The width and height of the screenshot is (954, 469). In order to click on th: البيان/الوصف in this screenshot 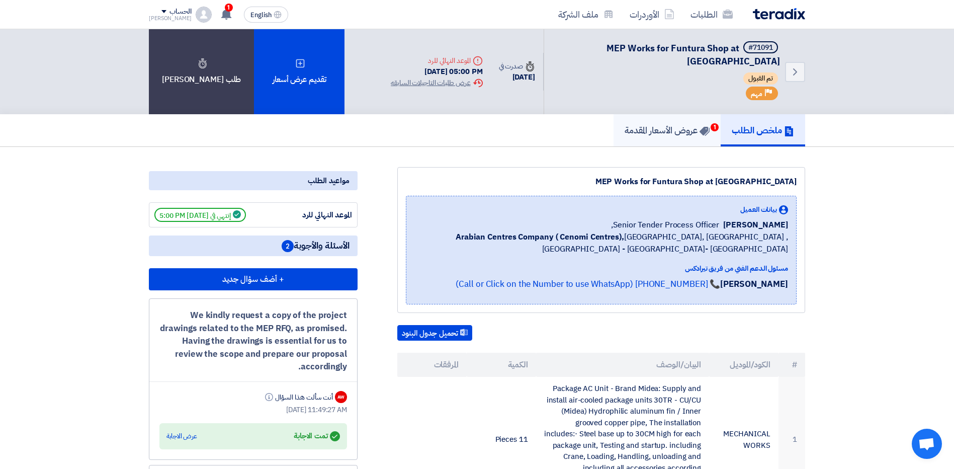, I will do `click(623, 365)`.